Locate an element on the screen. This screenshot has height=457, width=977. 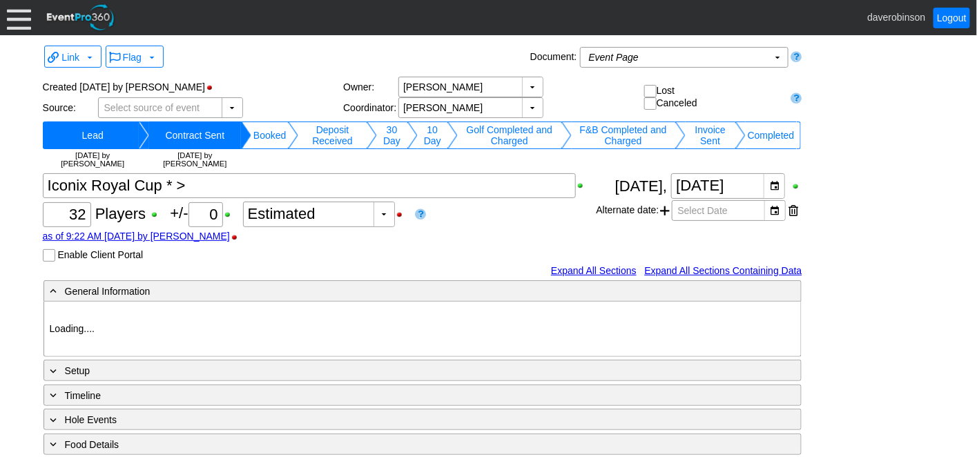
label: Enable Client Portal is located at coordinates (100, 255).